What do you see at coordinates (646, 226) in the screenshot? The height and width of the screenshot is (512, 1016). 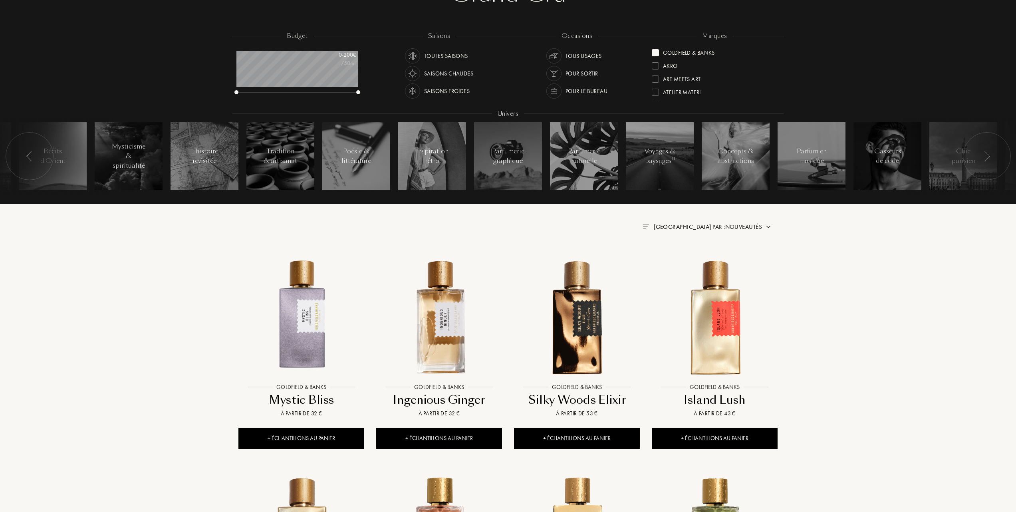 I see `img: filter_by.png` at bounding box center [646, 226].